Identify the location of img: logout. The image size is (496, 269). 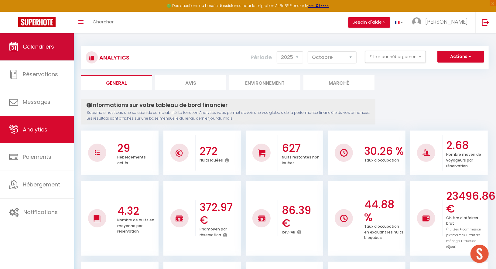
(485, 22).